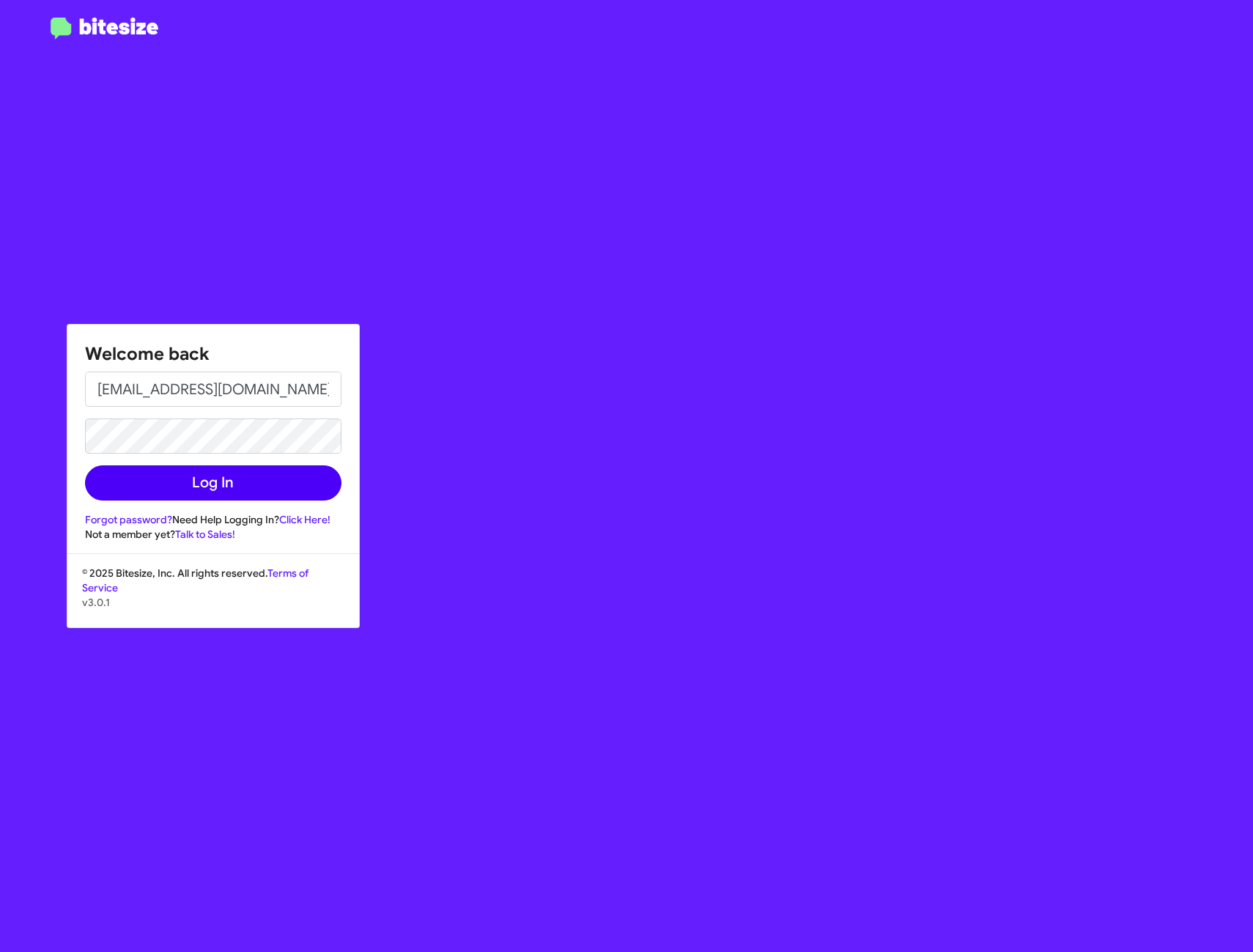 This screenshot has height=952, width=1253. What do you see at coordinates (214, 354) in the screenshot?
I see `h1: Welcome back` at bounding box center [214, 354].